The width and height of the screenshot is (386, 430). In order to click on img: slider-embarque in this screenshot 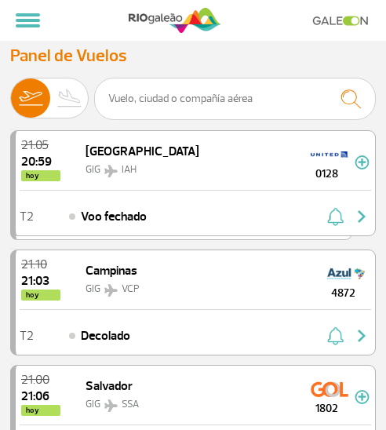, I will do `click(31, 98)`.